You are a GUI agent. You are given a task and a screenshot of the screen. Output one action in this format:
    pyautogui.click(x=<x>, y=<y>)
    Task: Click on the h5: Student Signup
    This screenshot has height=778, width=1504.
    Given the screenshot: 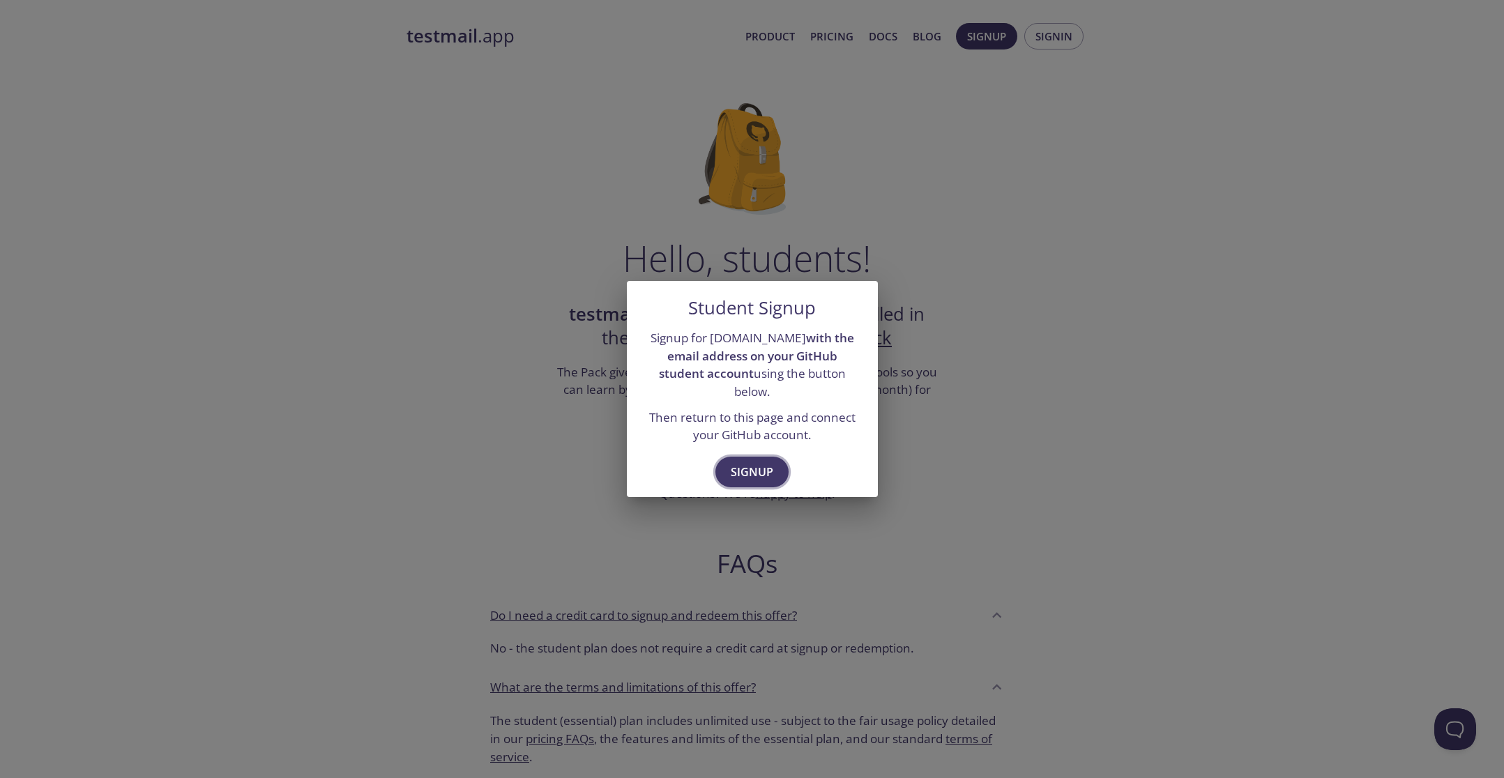 What is the action you would take?
    pyautogui.click(x=752, y=308)
    